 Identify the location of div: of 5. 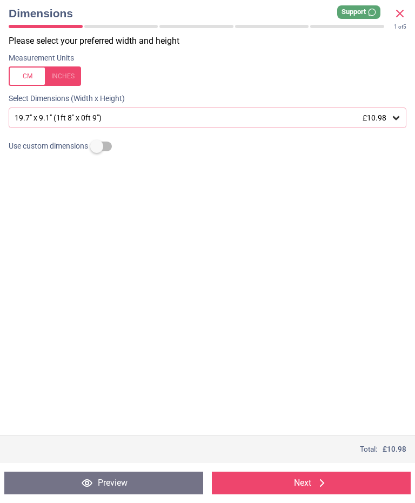
(399, 27).